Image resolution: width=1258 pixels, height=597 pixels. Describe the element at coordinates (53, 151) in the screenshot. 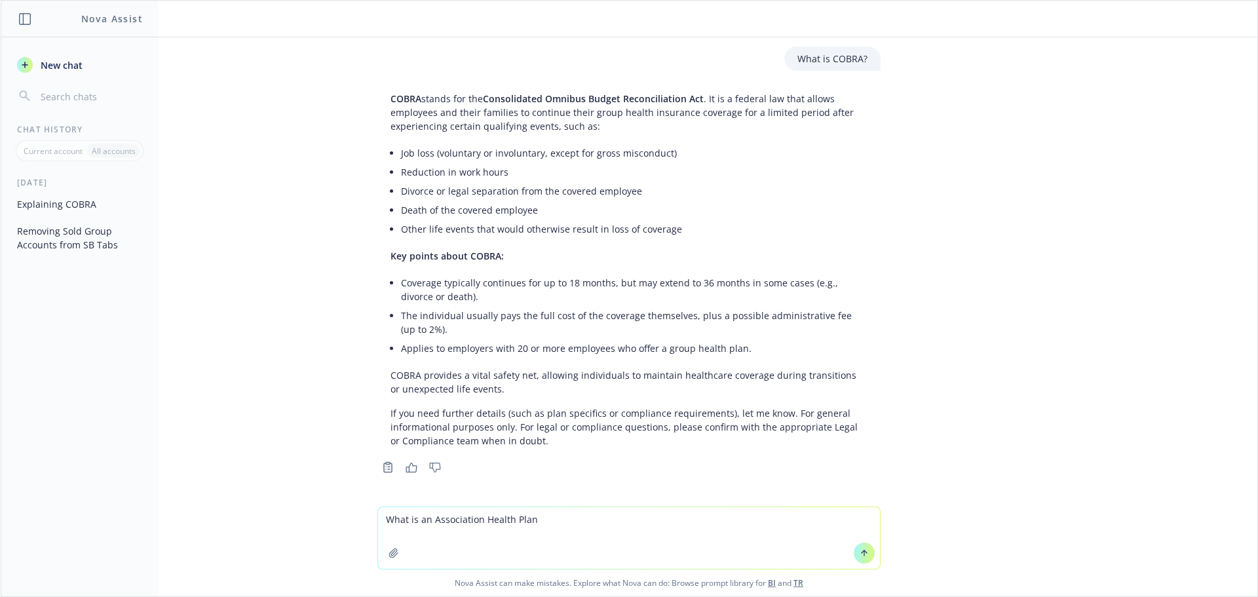

I see `p: Current account` at that location.